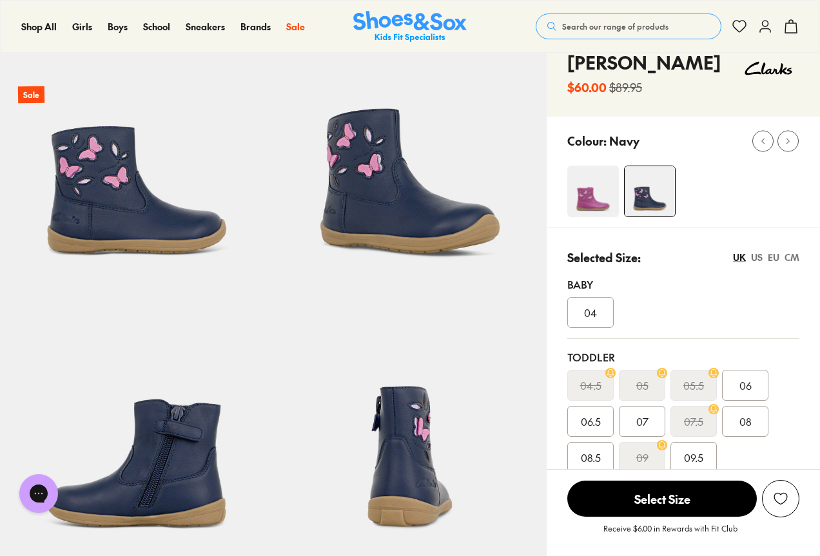 The image size is (820, 556). What do you see at coordinates (625, 87) in the screenshot?
I see `s: $89.95` at bounding box center [625, 87].